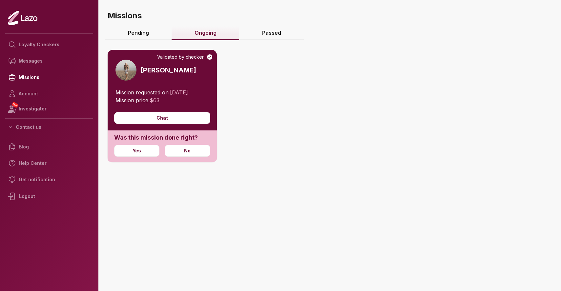 The height and width of the screenshot is (291, 561). What do you see at coordinates (49, 94) in the screenshot?
I see `a: Account` at bounding box center [49, 94].